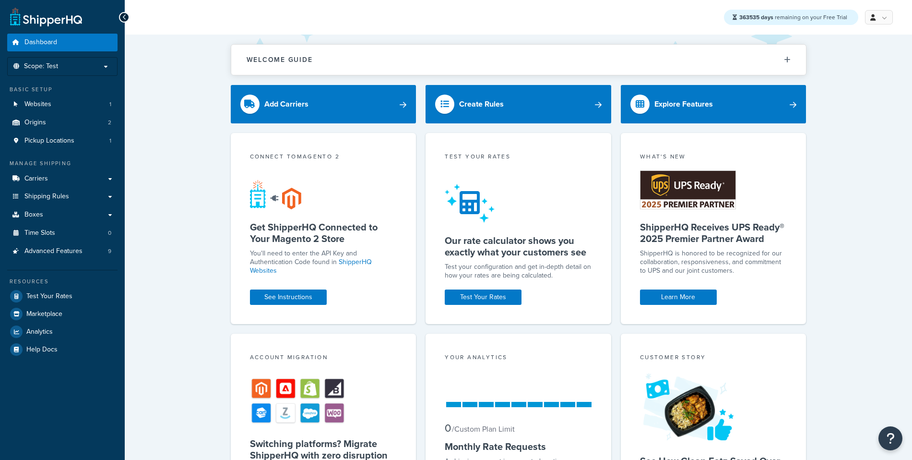 The width and height of the screenshot is (912, 460). I want to click on div: Resources, so click(62, 281).